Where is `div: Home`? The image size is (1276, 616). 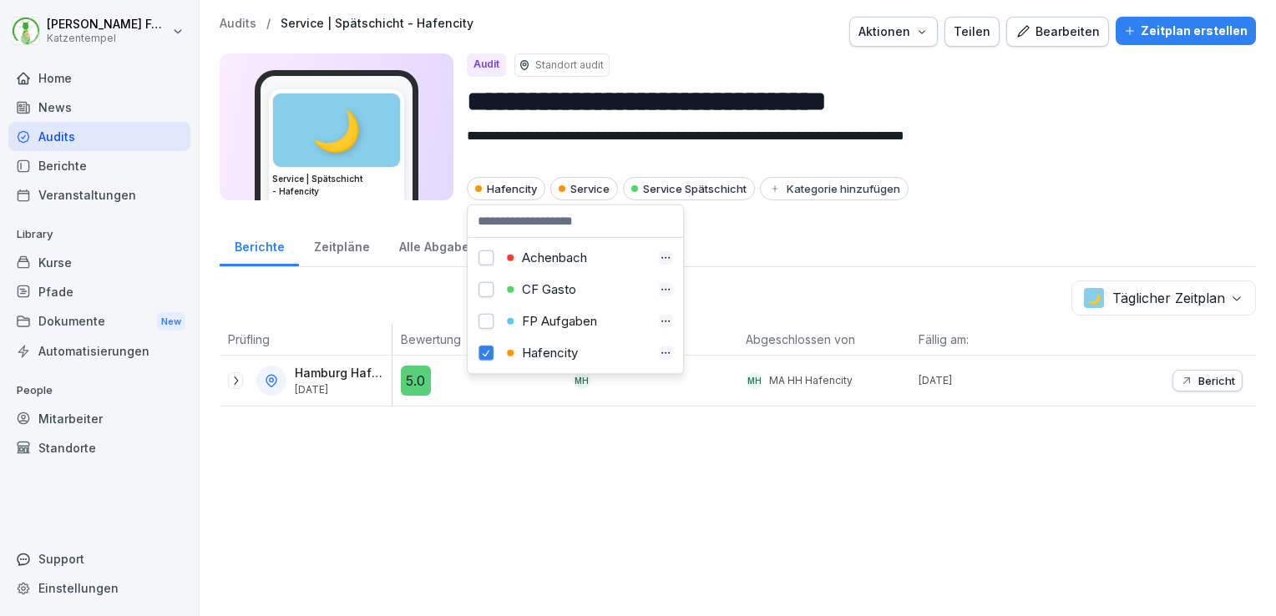
div: Home is located at coordinates (99, 78).